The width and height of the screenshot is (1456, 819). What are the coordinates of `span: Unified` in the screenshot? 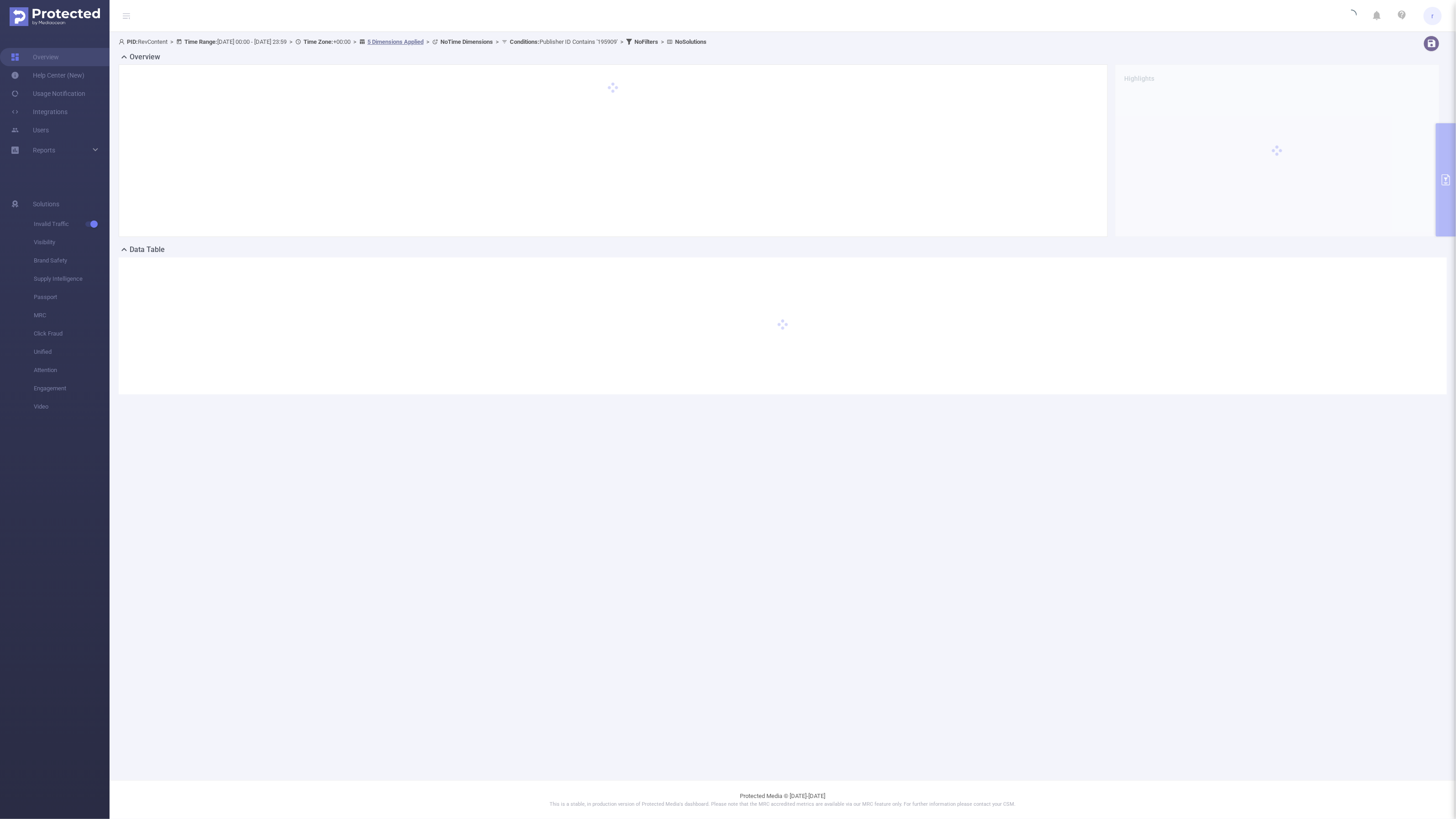 It's located at (72, 352).